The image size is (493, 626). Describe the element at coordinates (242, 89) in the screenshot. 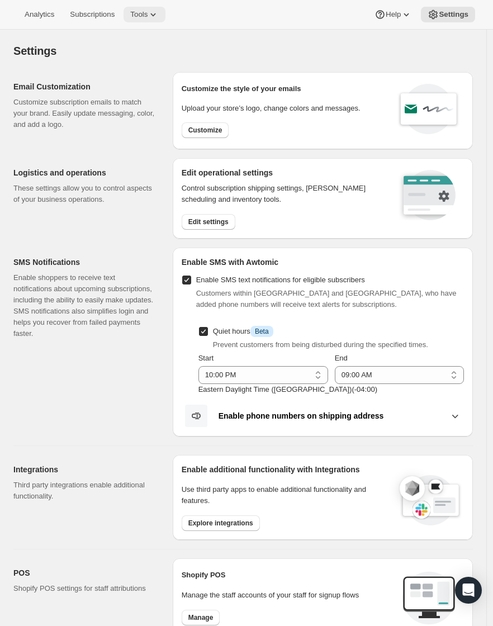

I see `p: Customize the style of your emails` at that location.